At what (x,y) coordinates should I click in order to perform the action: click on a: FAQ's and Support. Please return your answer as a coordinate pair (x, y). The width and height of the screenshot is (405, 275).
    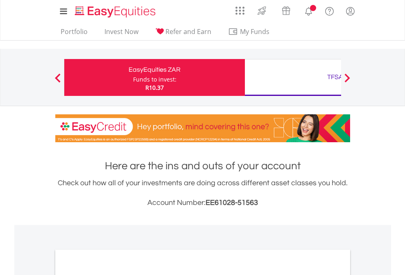
    Looking at the image, I should click on (329, 10).